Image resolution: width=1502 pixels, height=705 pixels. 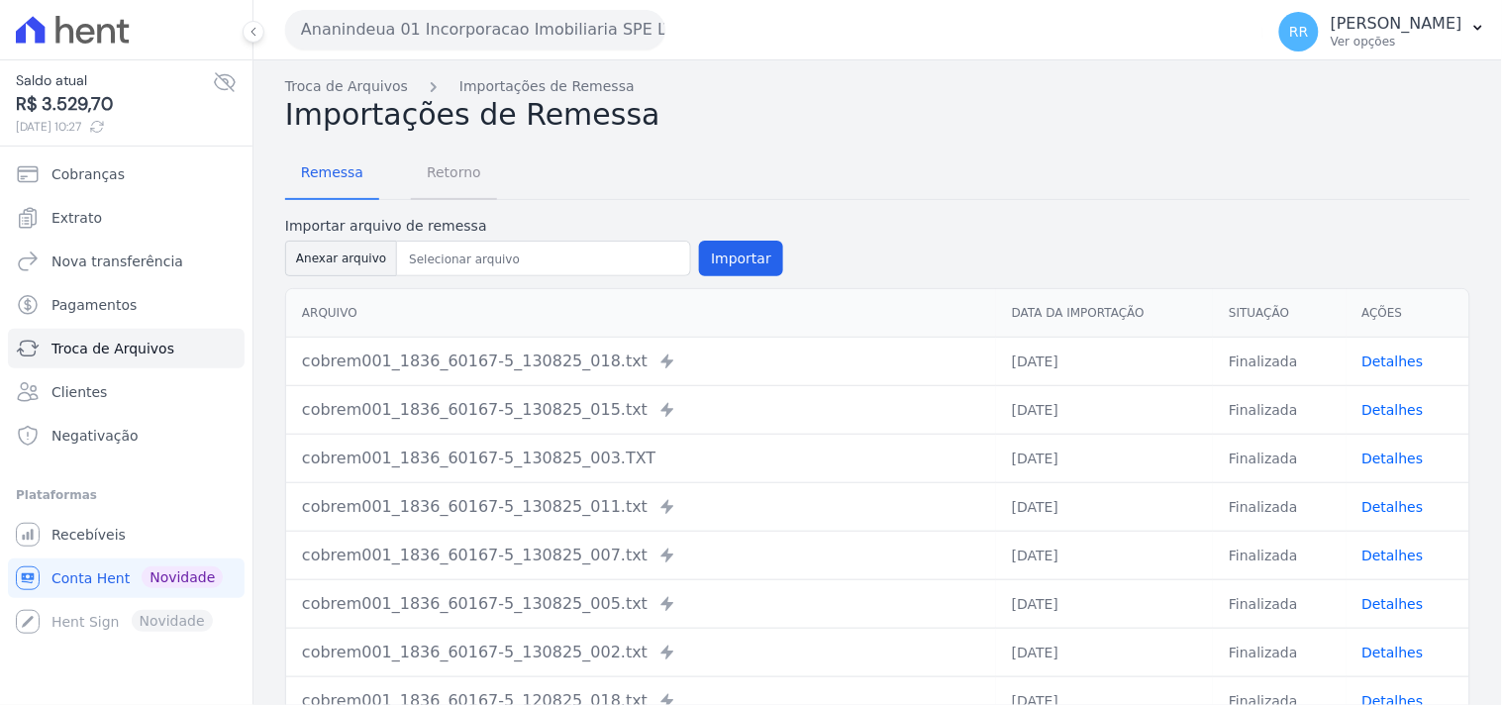 What do you see at coordinates (113, 348) in the screenshot?
I see `span: Troca de Arquivos` at bounding box center [113, 348].